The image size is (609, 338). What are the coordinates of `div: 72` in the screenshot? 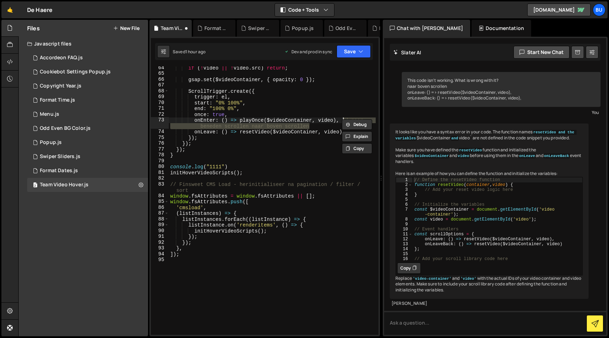 It's located at (160, 114).